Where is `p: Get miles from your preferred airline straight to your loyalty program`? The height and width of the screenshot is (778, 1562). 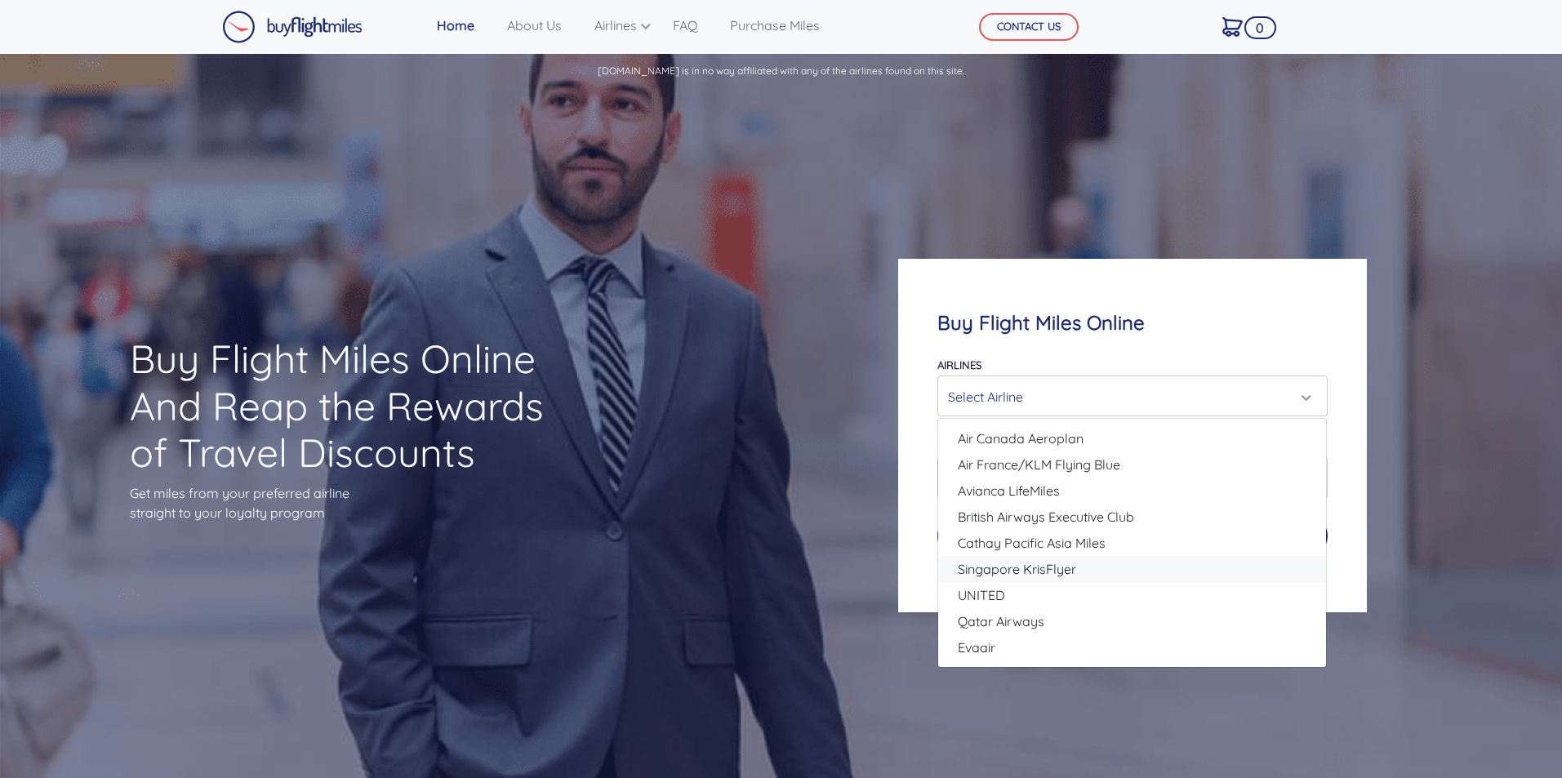 p: Get miles from your preferred airline straight to your loyalty program is located at coordinates (351, 503).